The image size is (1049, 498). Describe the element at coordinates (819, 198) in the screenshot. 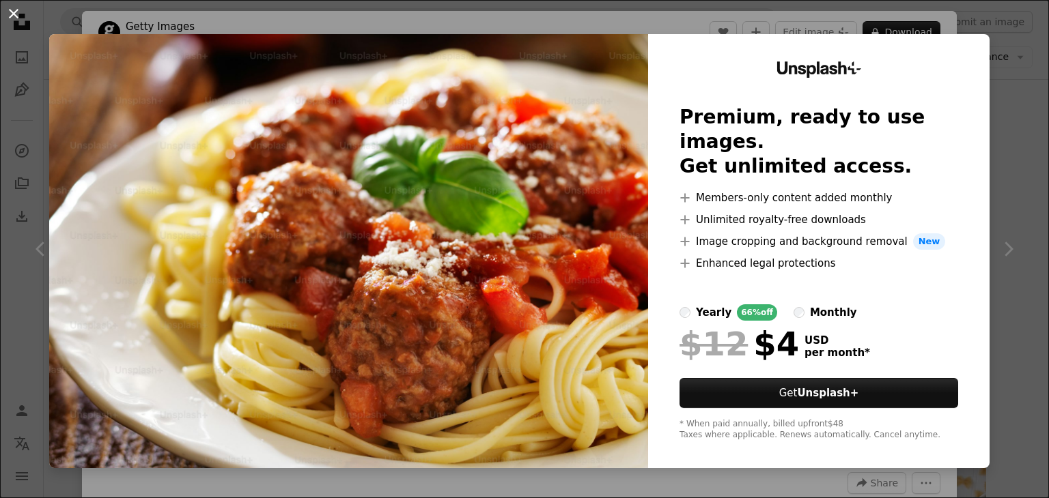

I see `li: Members-only content added monthly` at that location.